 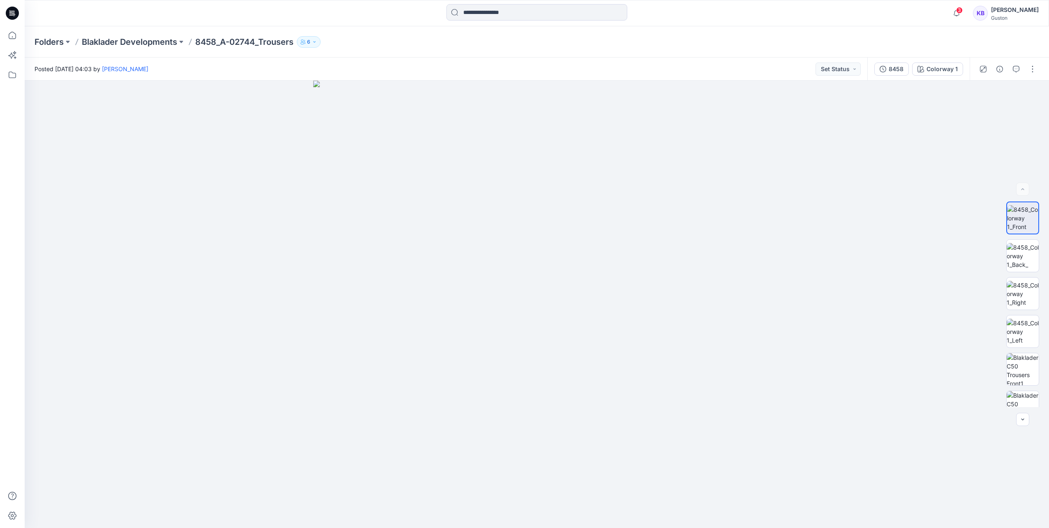 What do you see at coordinates (892, 69) in the screenshot?
I see `button: 8458` at bounding box center [892, 69].